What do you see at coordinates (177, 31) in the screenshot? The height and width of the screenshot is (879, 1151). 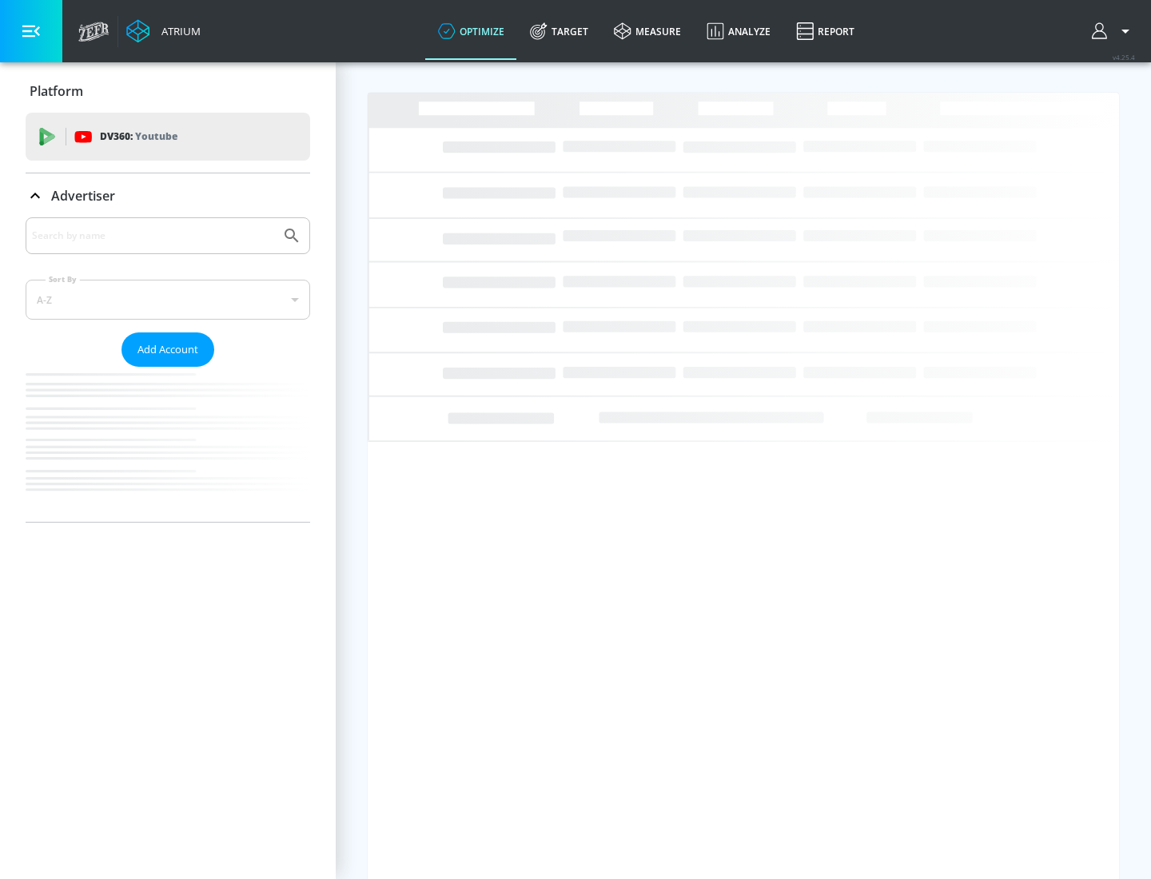 I see `div: Atrium` at bounding box center [177, 31].